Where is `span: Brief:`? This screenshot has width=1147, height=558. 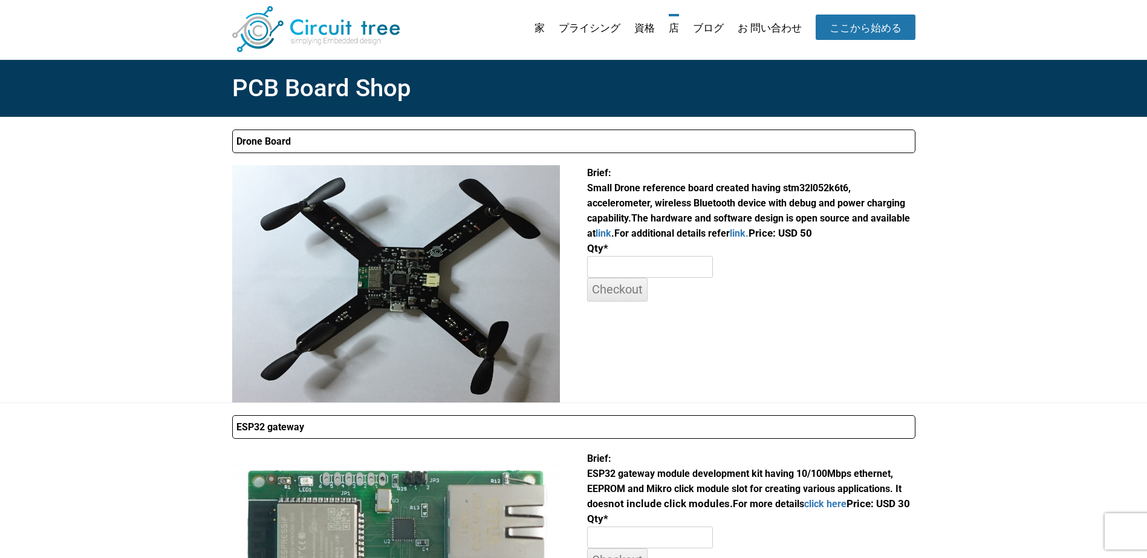 span: Brief: is located at coordinates (599, 458).